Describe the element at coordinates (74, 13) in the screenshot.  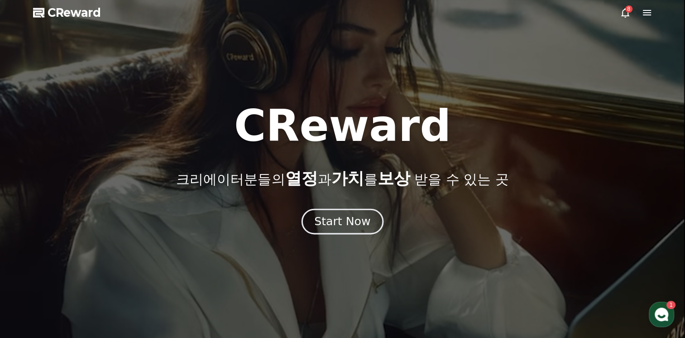
I see `span: CReward` at that location.